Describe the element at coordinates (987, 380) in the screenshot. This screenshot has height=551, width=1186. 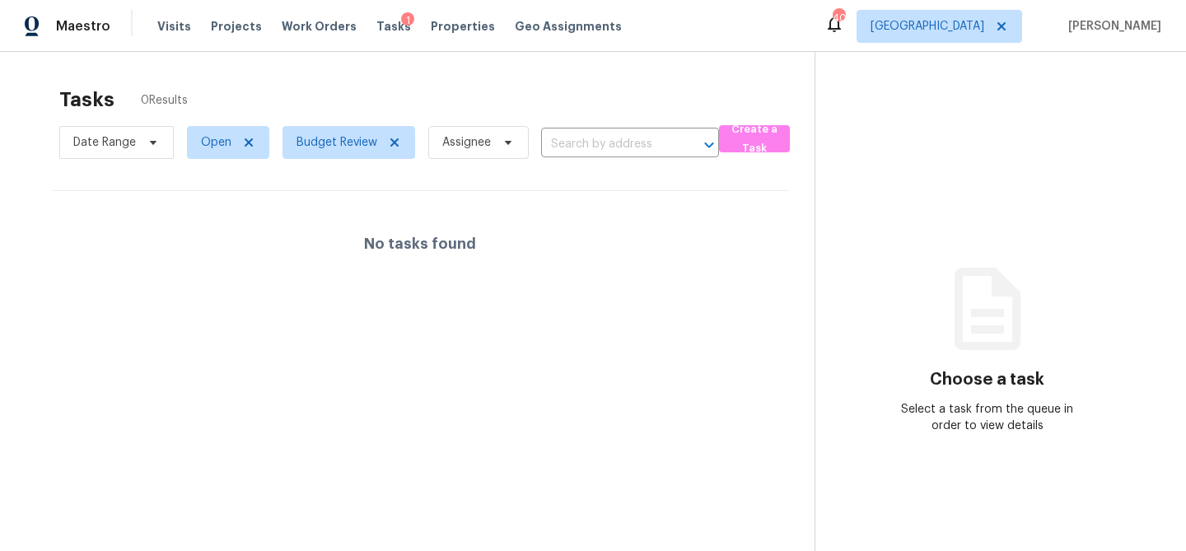
I see `h3: Choose a task` at that location.